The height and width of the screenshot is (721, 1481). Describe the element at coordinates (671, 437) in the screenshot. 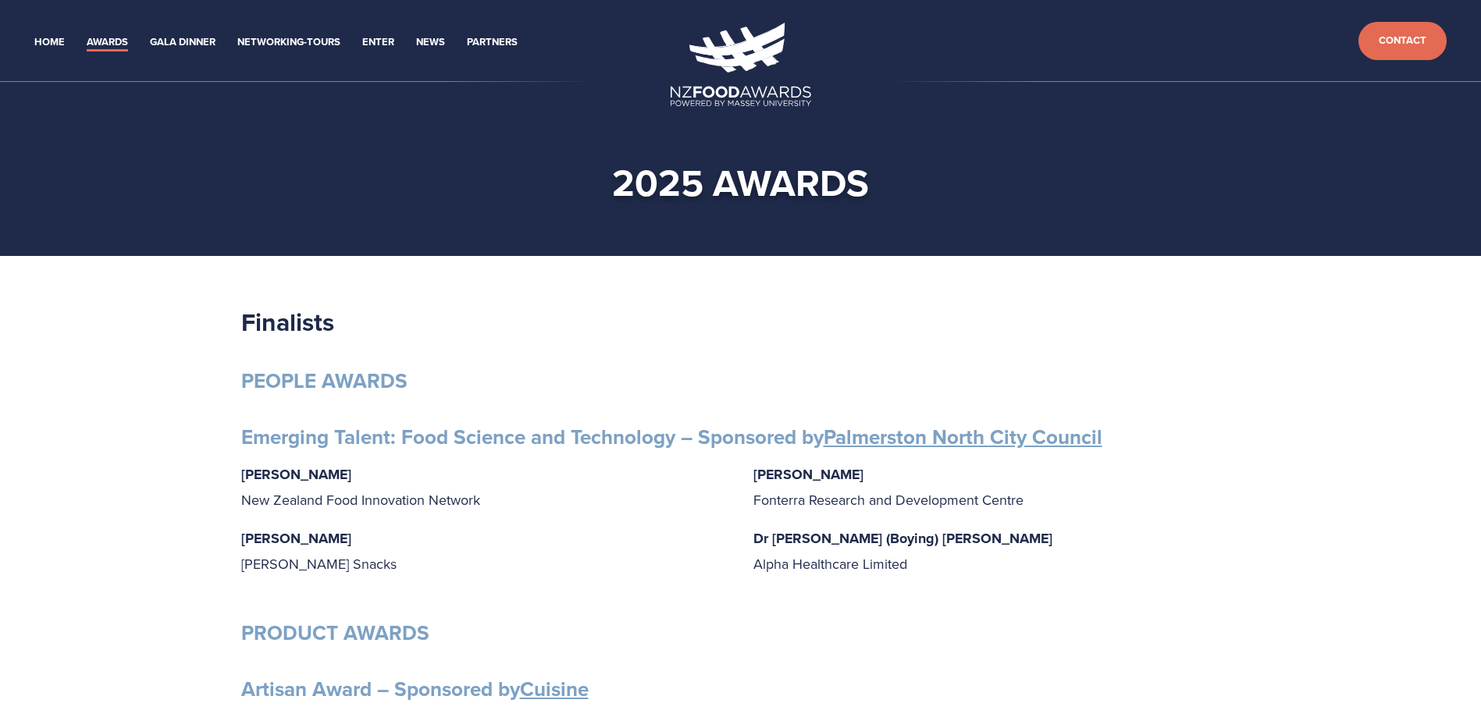

I see `strong: Emerging Talent: Food Science and Technology – Sponsored by` at that location.